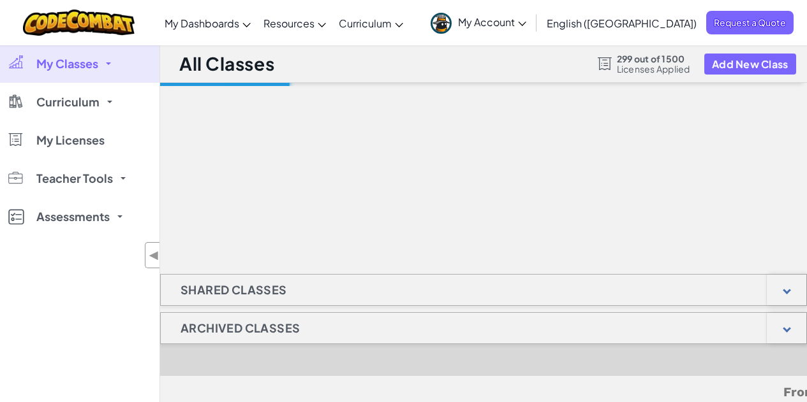 The image size is (807, 402). Describe the element at coordinates (289, 23) in the screenshot. I see `span: Resources` at that location.